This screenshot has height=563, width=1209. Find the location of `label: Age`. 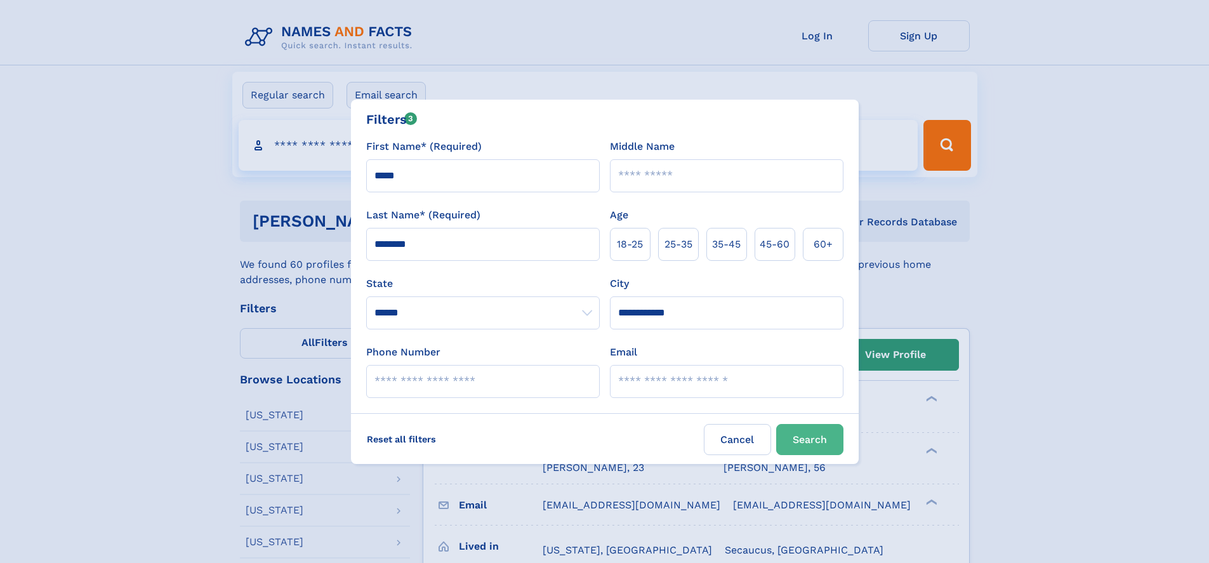

label: Age is located at coordinates (619, 215).